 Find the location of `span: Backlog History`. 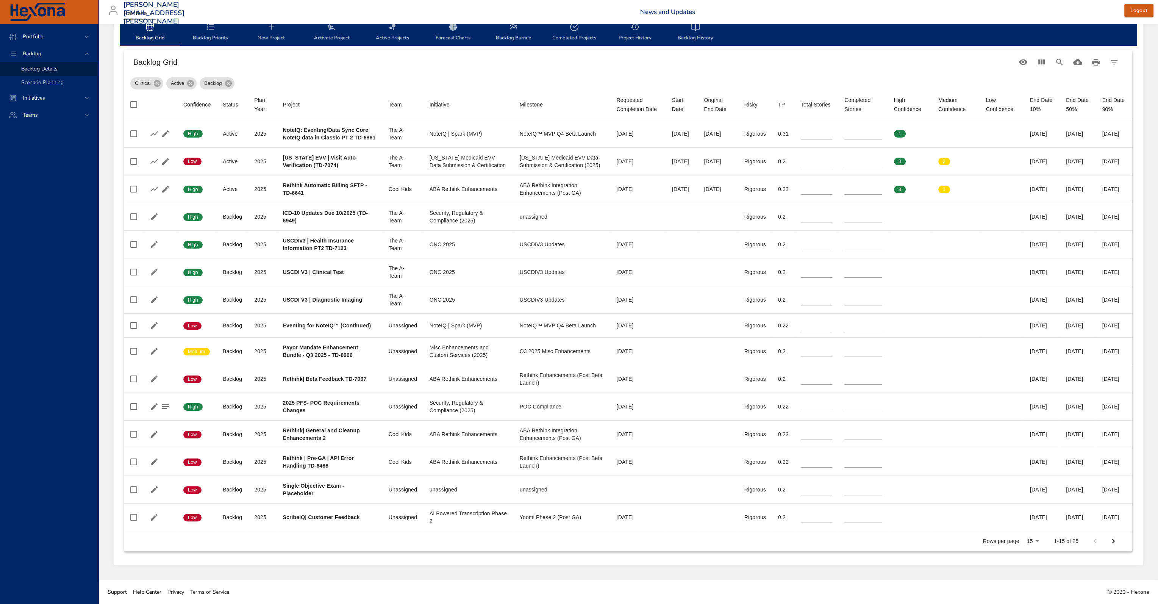

span: Backlog History is located at coordinates (695, 32).